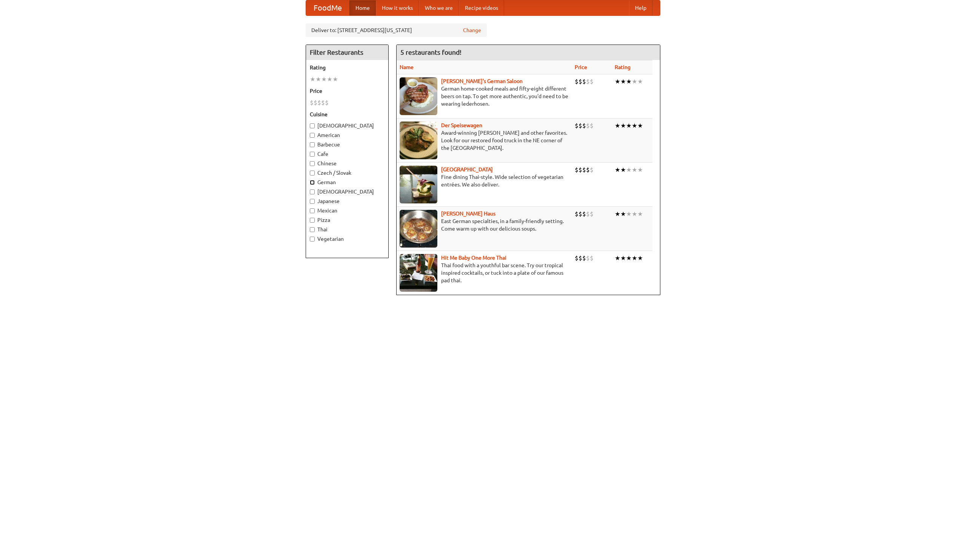  What do you see at coordinates (641, 8) in the screenshot?
I see `a: Help` at bounding box center [641, 8].